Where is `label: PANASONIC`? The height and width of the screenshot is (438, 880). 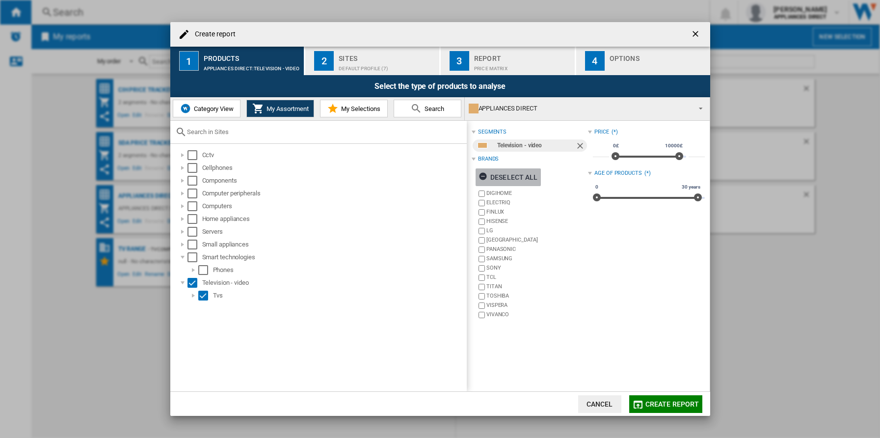 label: PANASONIC is located at coordinates (537, 249).